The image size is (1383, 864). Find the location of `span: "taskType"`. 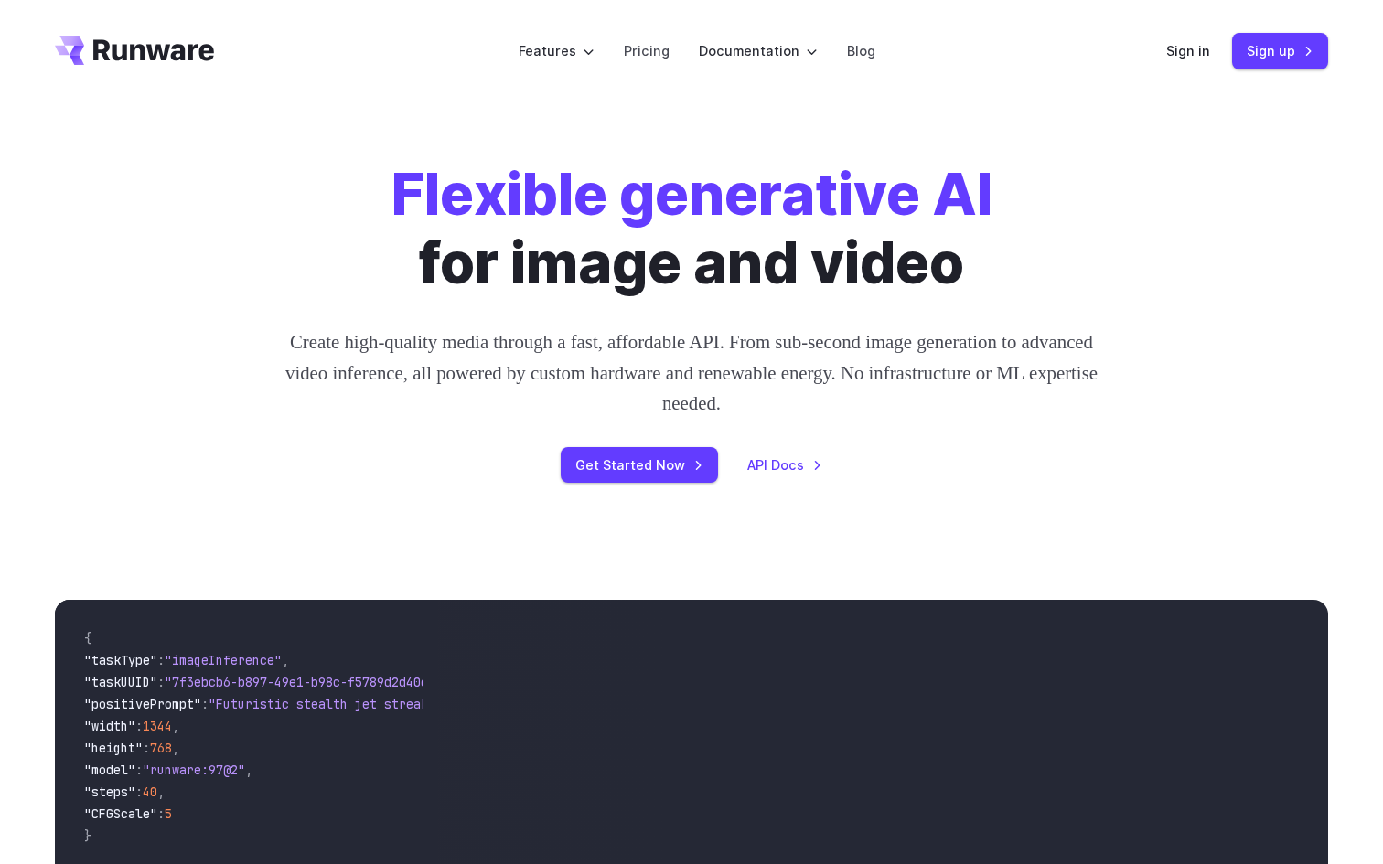

span: "taskType" is located at coordinates (121, 660).